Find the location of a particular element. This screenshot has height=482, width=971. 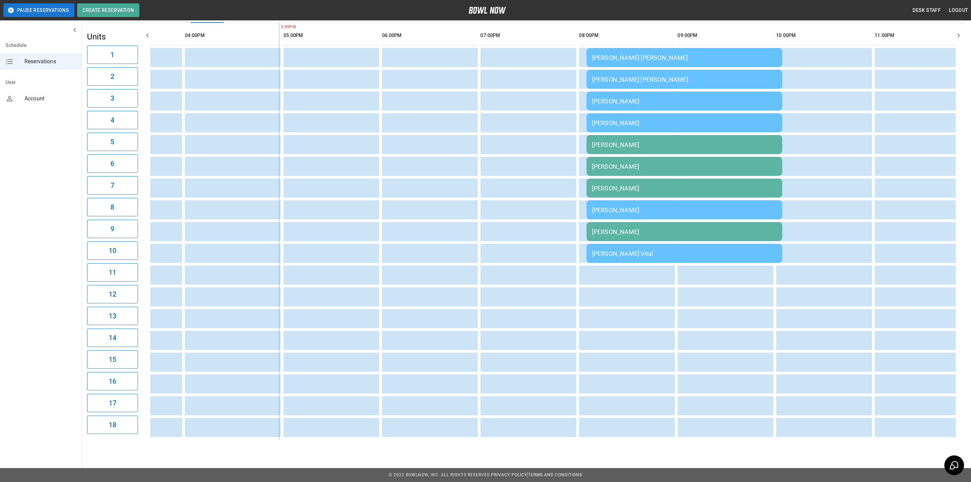

button: 6 is located at coordinates (113, 164).